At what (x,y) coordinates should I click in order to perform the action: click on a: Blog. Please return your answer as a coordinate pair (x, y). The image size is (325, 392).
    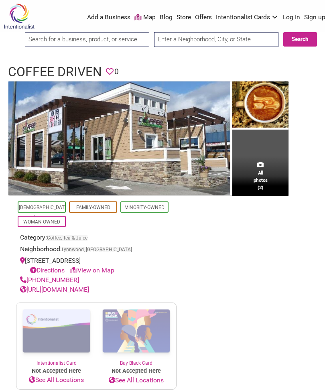
    Looking at the image, I should click on (166, 18).